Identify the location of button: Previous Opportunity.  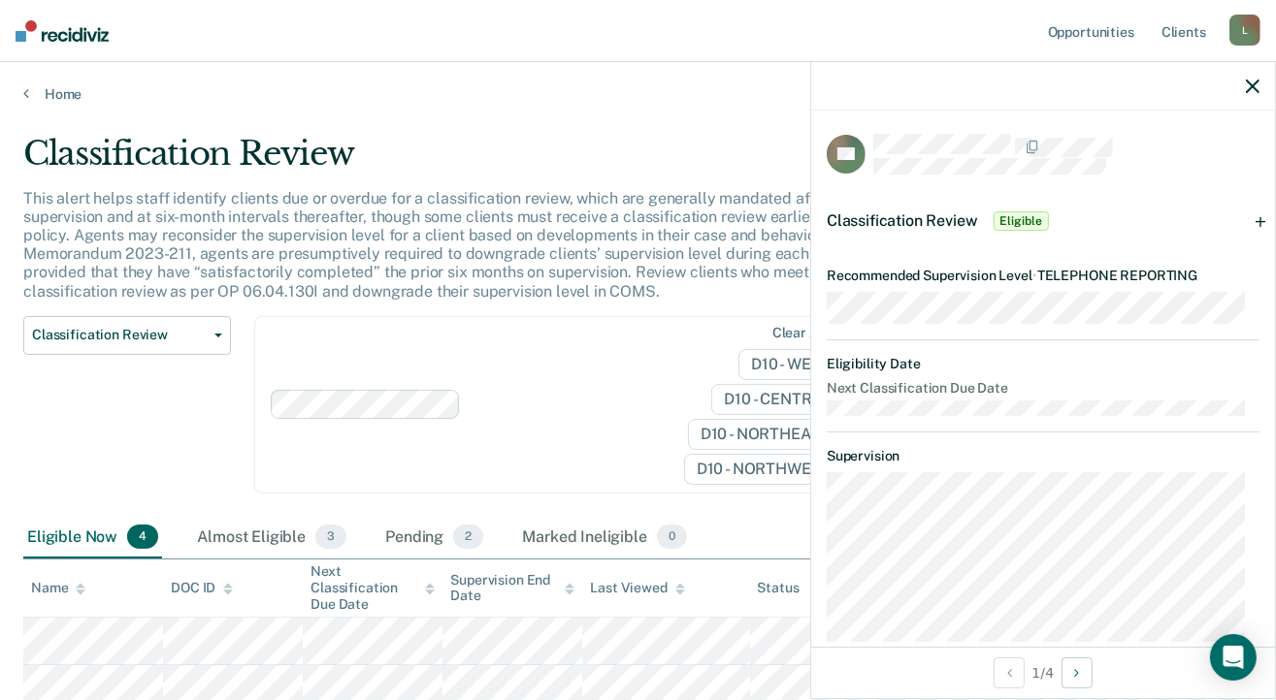
(1009, 673).